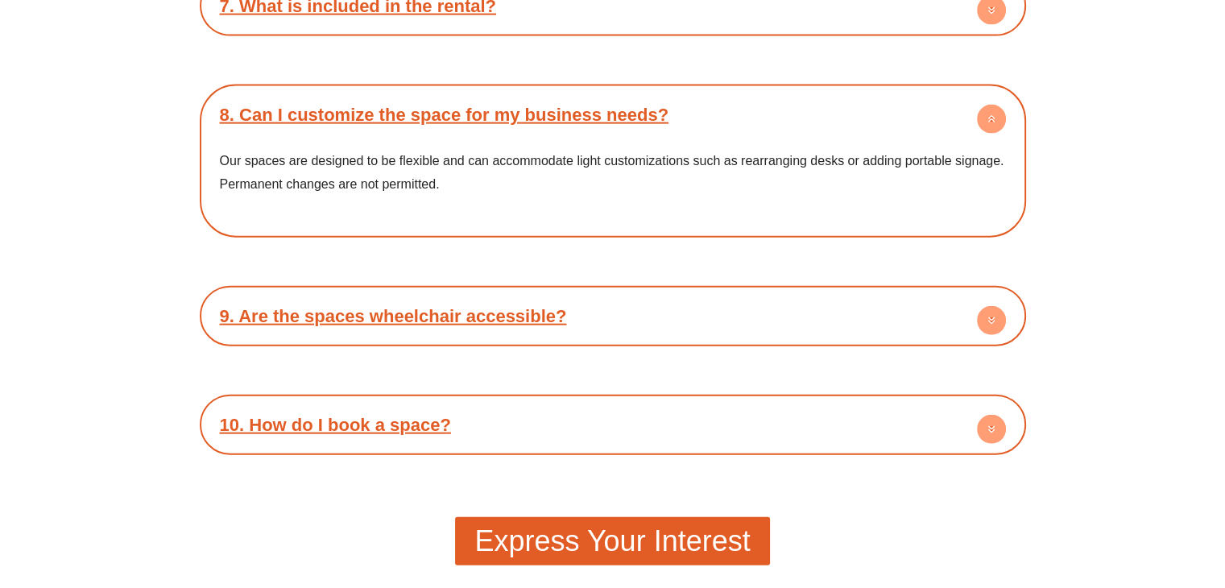 This screenshot has width=1225, height=588. What do you see at coordinates (1090, 497) in the screenshot?
I see `div: Chat Widget` at bounding box center [1090, 497].